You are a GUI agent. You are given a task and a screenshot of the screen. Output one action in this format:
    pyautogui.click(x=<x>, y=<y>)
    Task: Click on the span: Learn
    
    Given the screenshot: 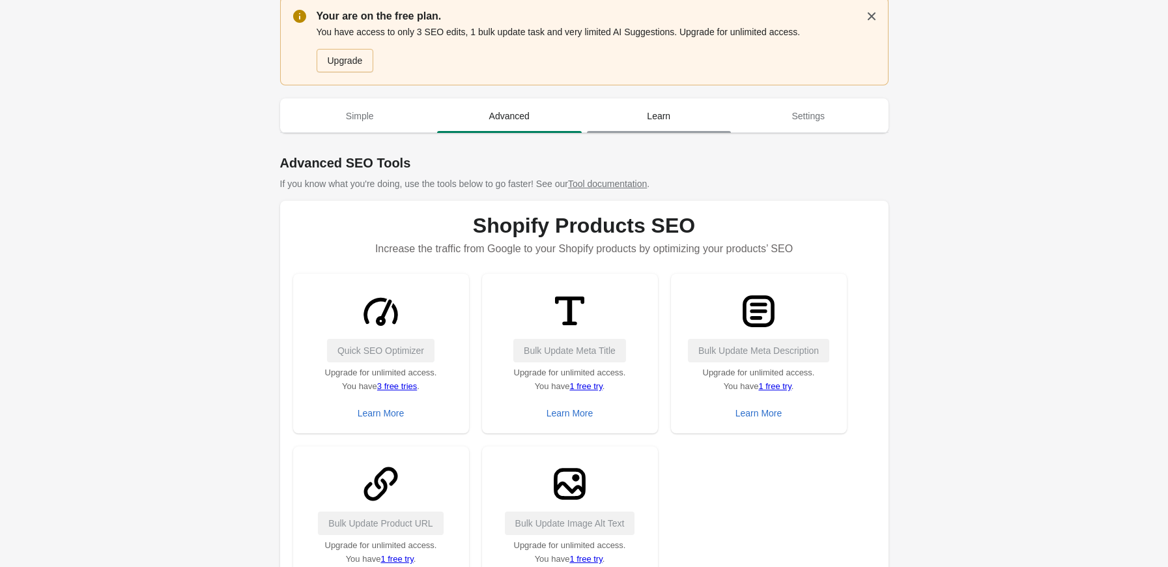 What is the action you would take?
    pyautogui.click(x=659, y=116)
    